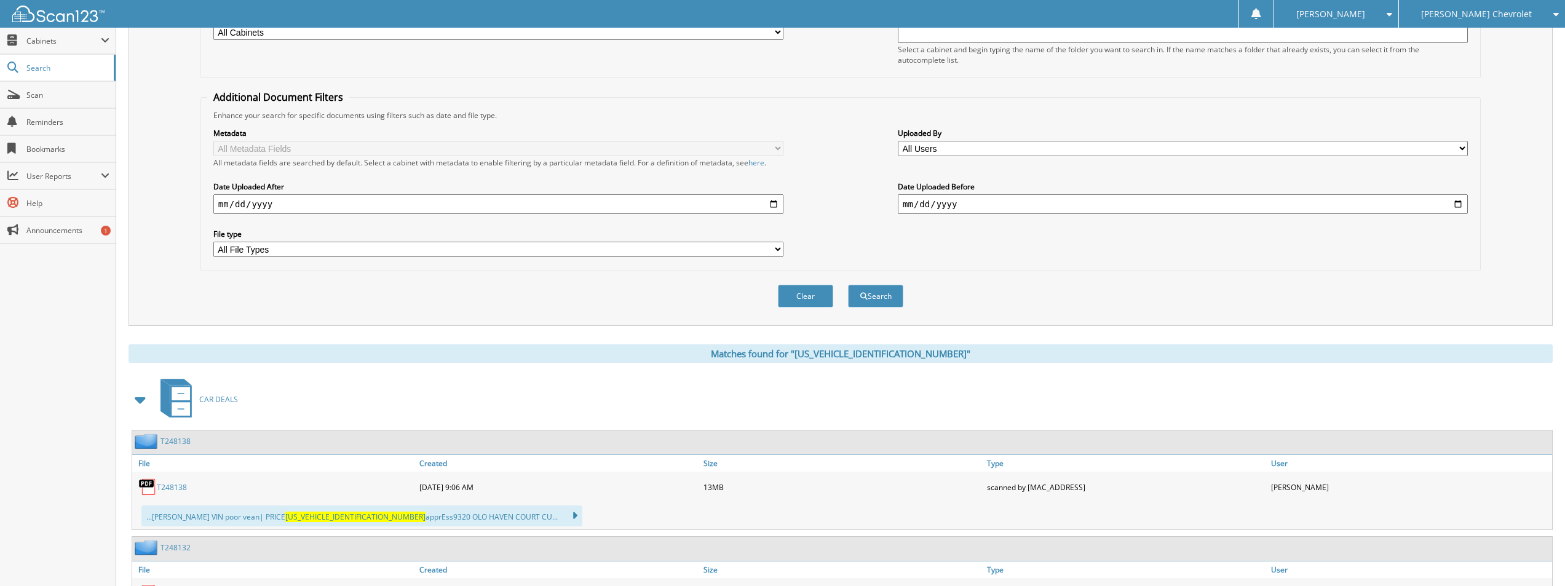 The height and width of the screenshot is (586, 1565). I want to click on label: File type, so click(498, 234).